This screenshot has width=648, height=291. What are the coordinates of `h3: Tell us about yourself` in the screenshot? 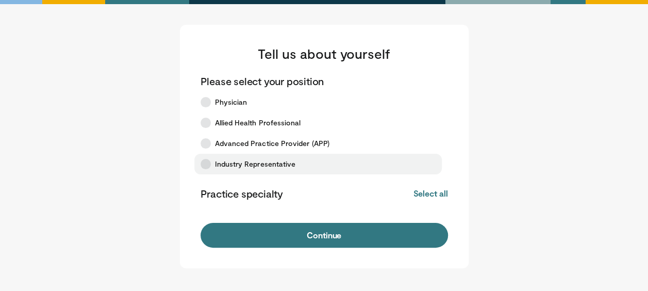 It's located at (324, 54).